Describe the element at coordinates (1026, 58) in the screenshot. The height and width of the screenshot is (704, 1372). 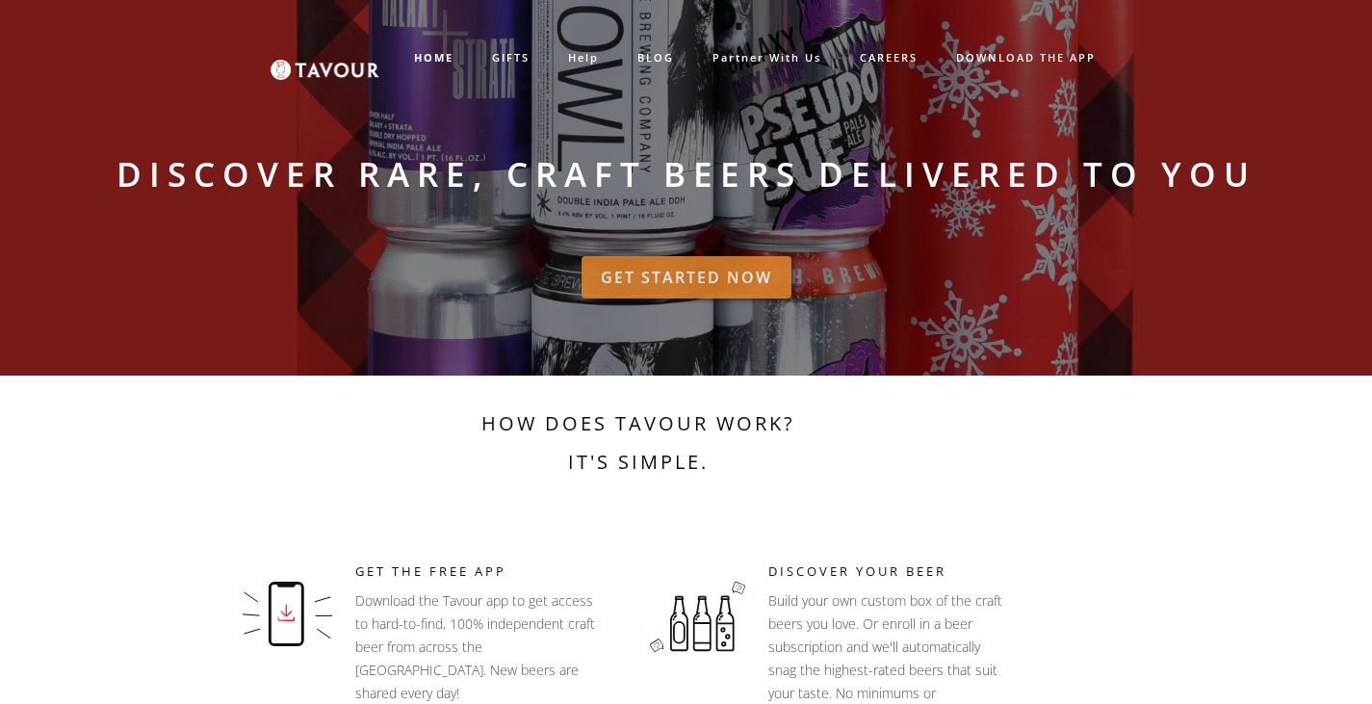
I see `a: DOWNLOAD THE APP` at that location.